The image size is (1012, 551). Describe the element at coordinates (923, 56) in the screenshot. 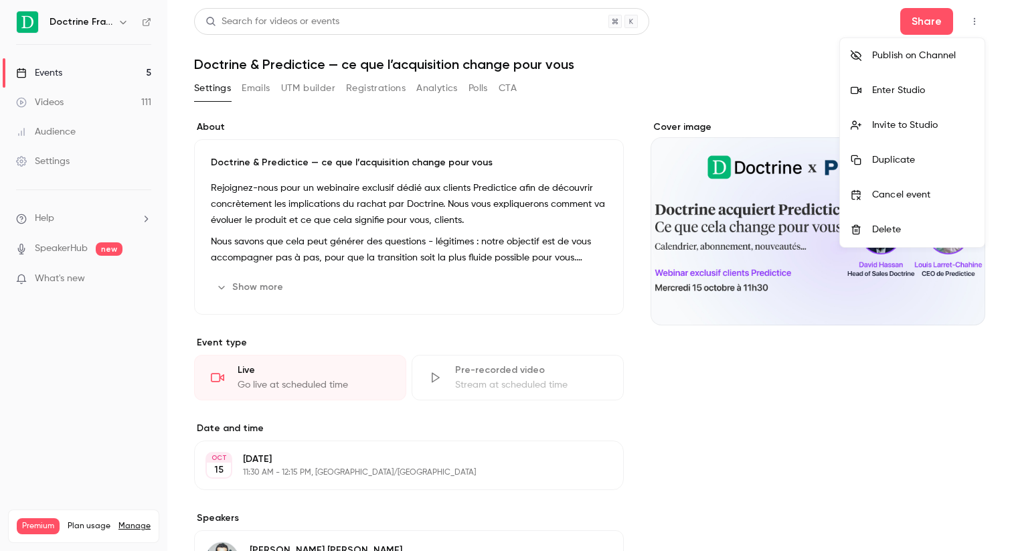

I see `div: Publish on Channel` at that location.